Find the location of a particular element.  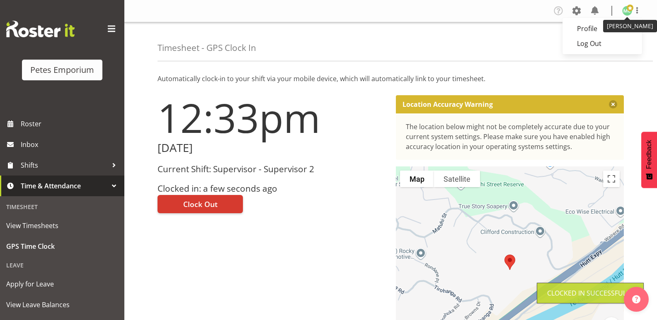

h3: Clocked in: a few seconds ago is located at coordinates (271, 189).